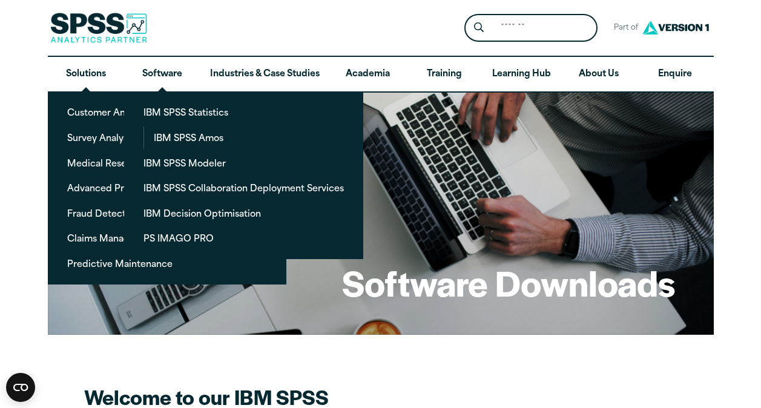  What do you see at coordinates (167, 213) in the screenshot?
I see `a: Fraud Detection & Prevention` at bounding box center [167, 213].